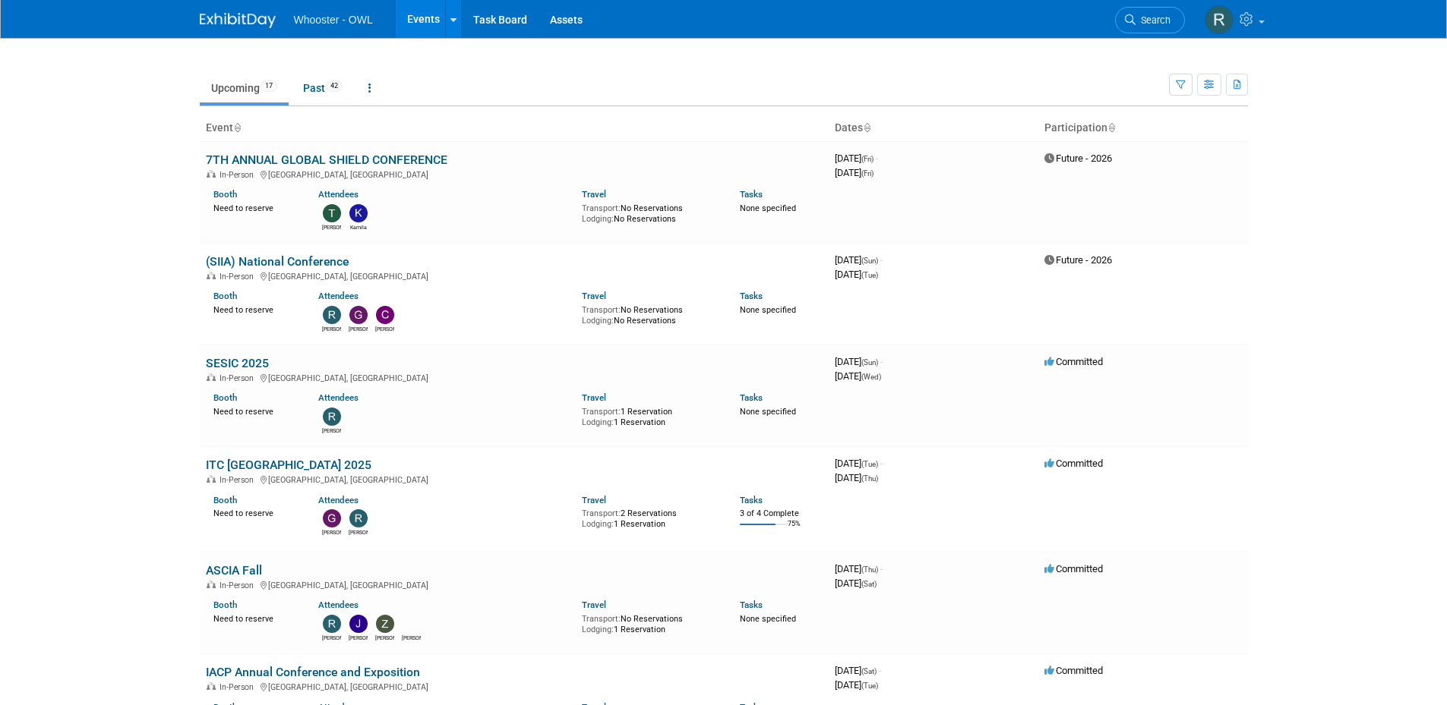  What do you see at coordinates (1073, 463) in the screenshot?
I see `span: Committed` at bounding box center [1073, 463].